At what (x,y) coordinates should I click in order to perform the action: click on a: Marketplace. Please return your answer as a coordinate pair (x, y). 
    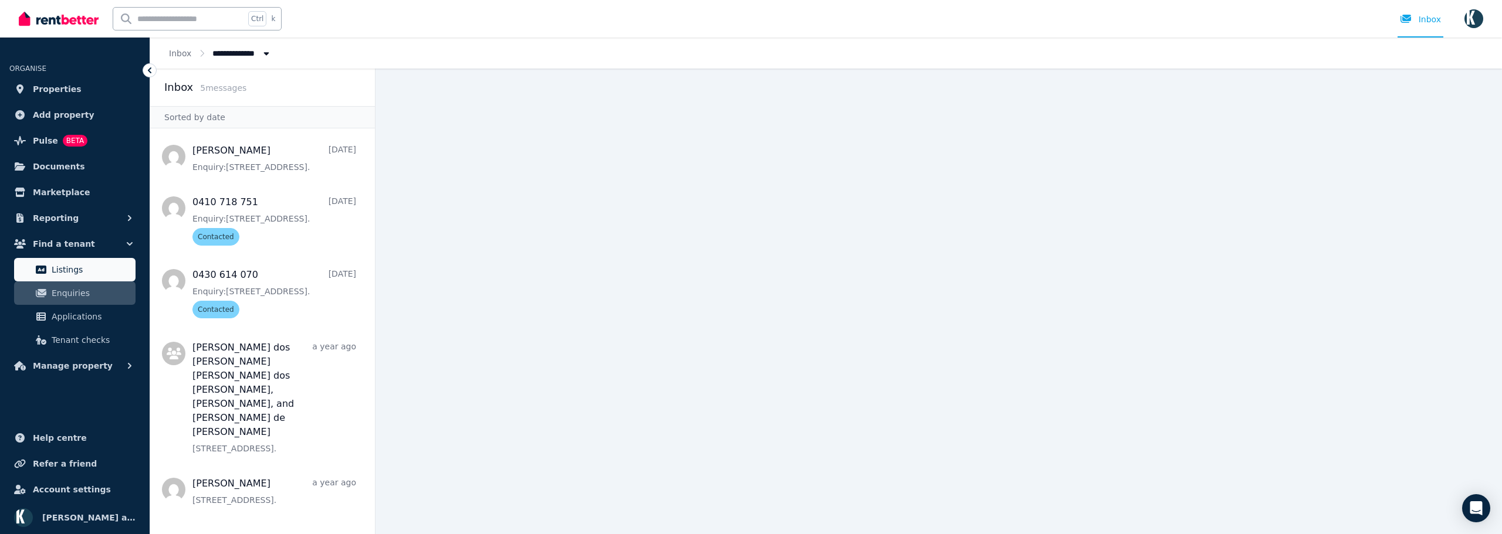
    Looking at the image, I should click on (75, 192).